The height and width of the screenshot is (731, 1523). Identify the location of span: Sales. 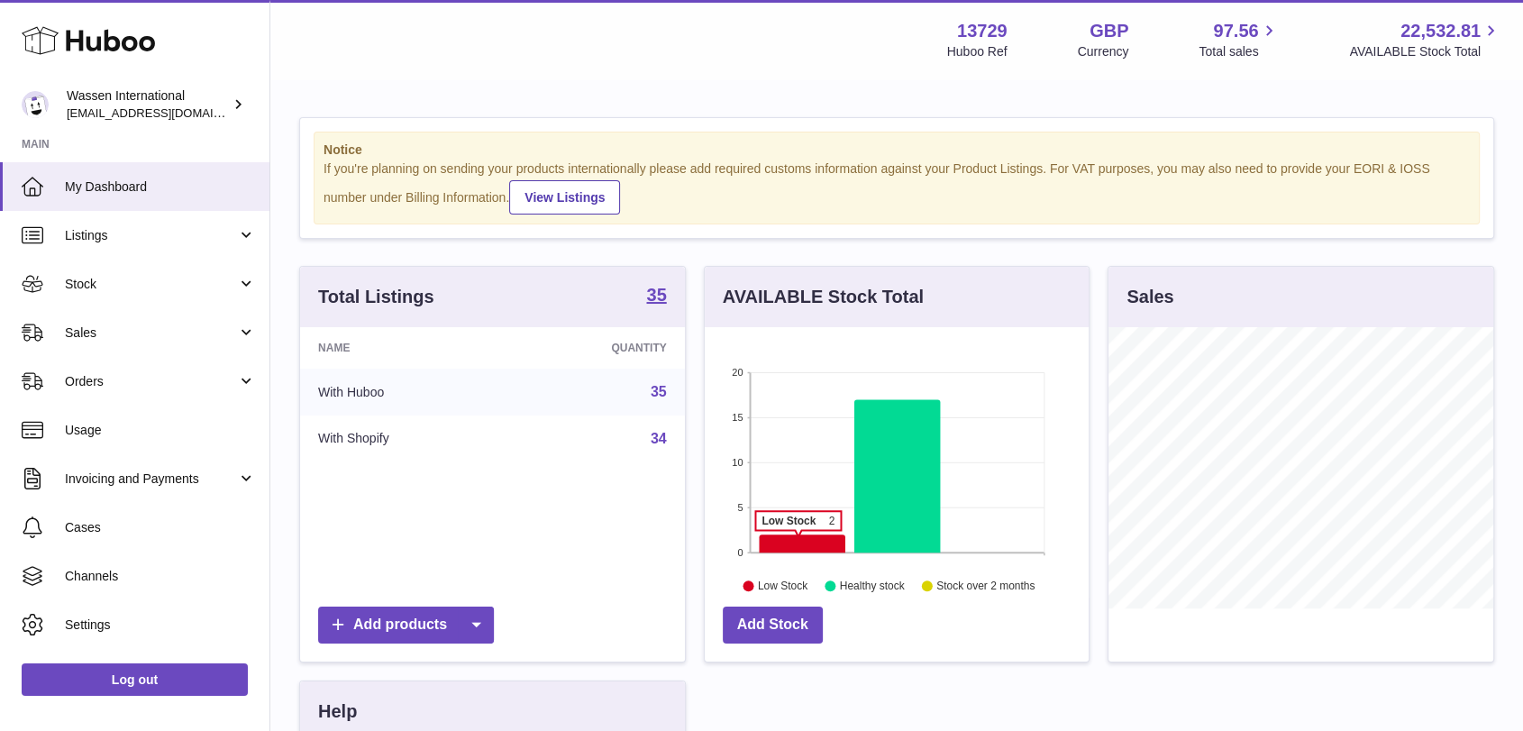
(150, 332).